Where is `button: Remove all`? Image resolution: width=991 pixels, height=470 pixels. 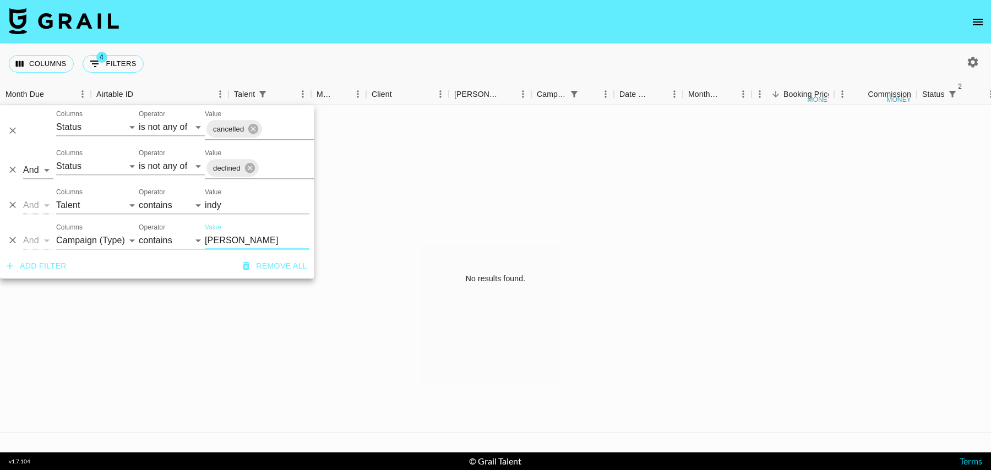
button: Remove all is located at coordinates (275, 266).